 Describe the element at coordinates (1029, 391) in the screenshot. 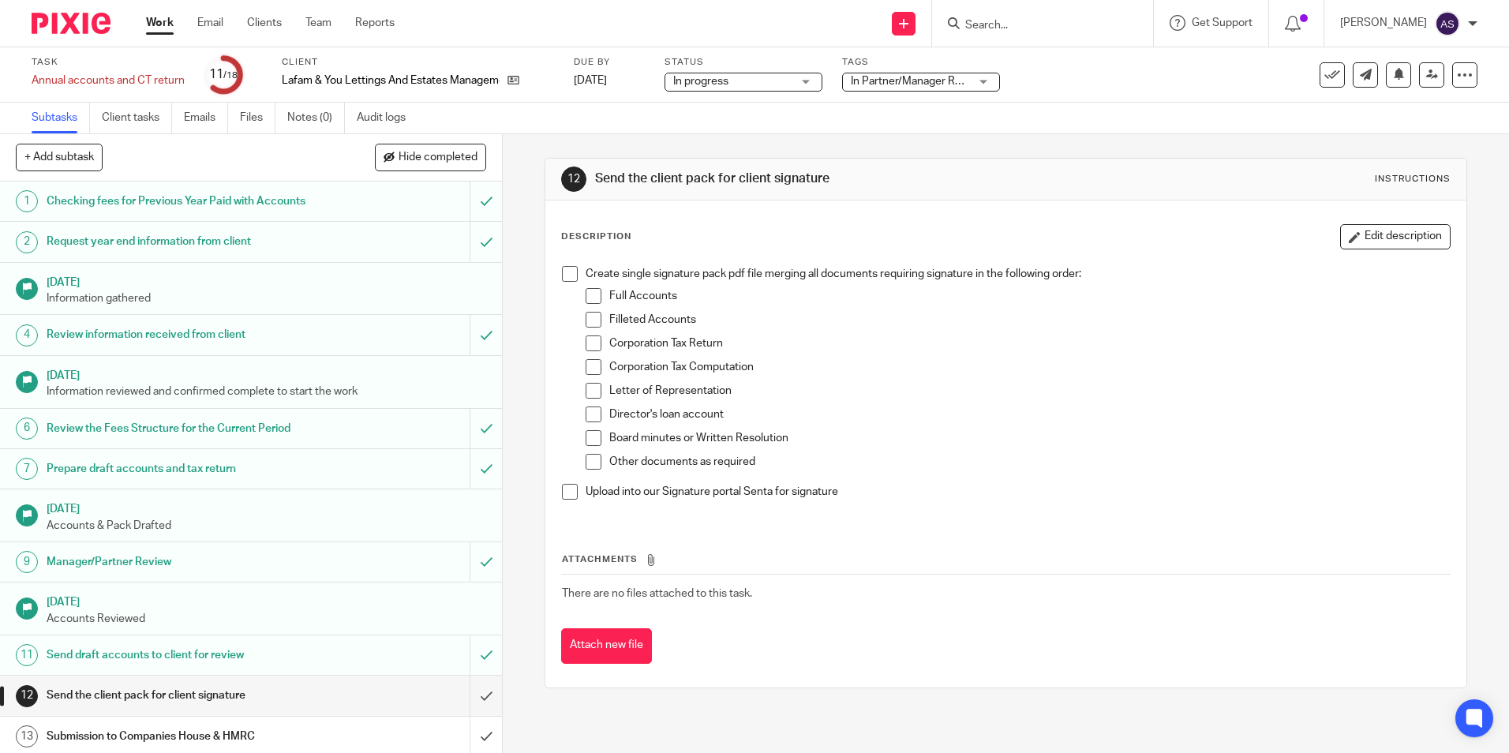

I see `p: Letter of Representation` at that location.